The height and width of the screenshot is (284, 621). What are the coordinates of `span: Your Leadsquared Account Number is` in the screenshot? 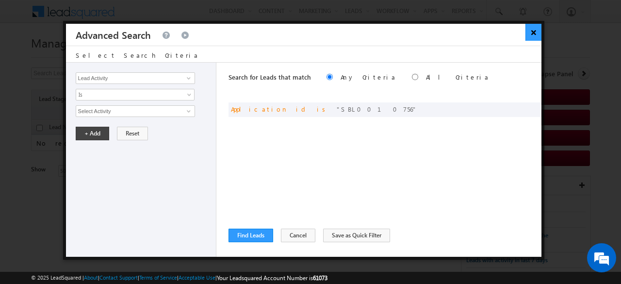 It's located at (272, 278).